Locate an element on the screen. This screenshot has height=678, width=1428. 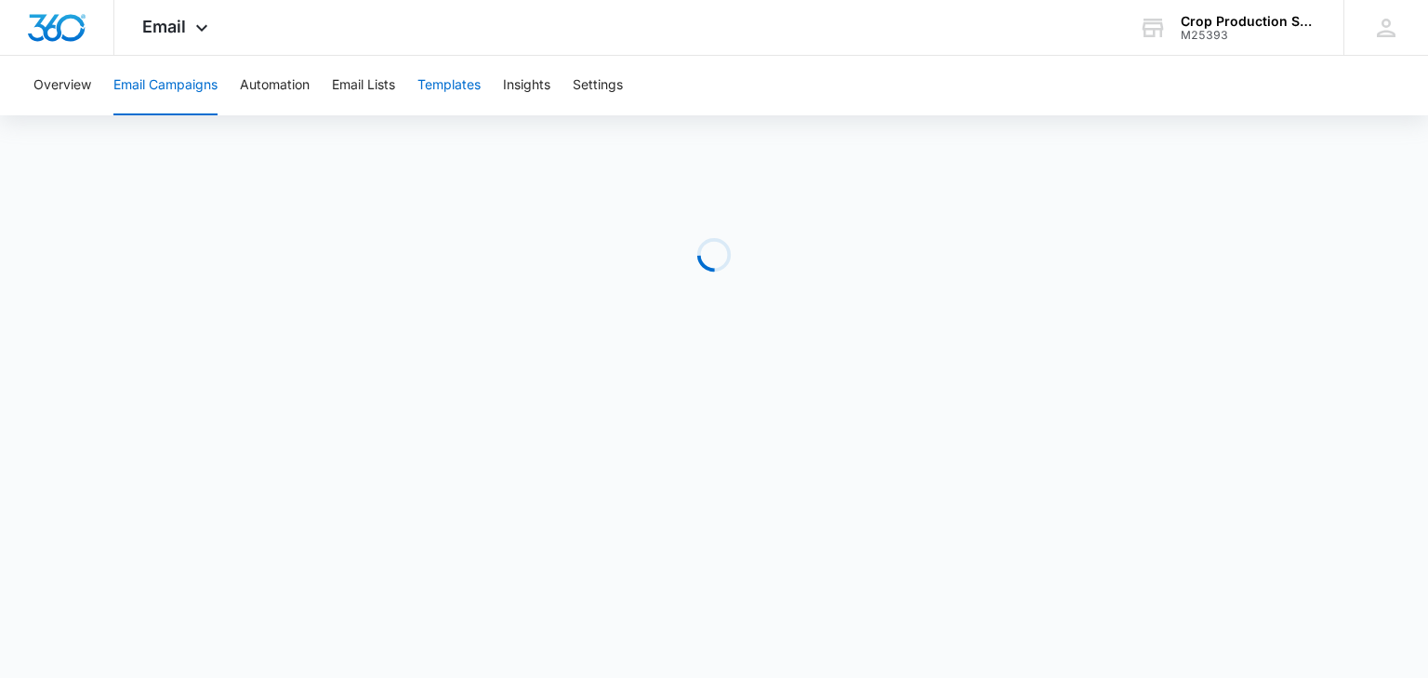
button: Email Lists is located at coordinates (364, 86).